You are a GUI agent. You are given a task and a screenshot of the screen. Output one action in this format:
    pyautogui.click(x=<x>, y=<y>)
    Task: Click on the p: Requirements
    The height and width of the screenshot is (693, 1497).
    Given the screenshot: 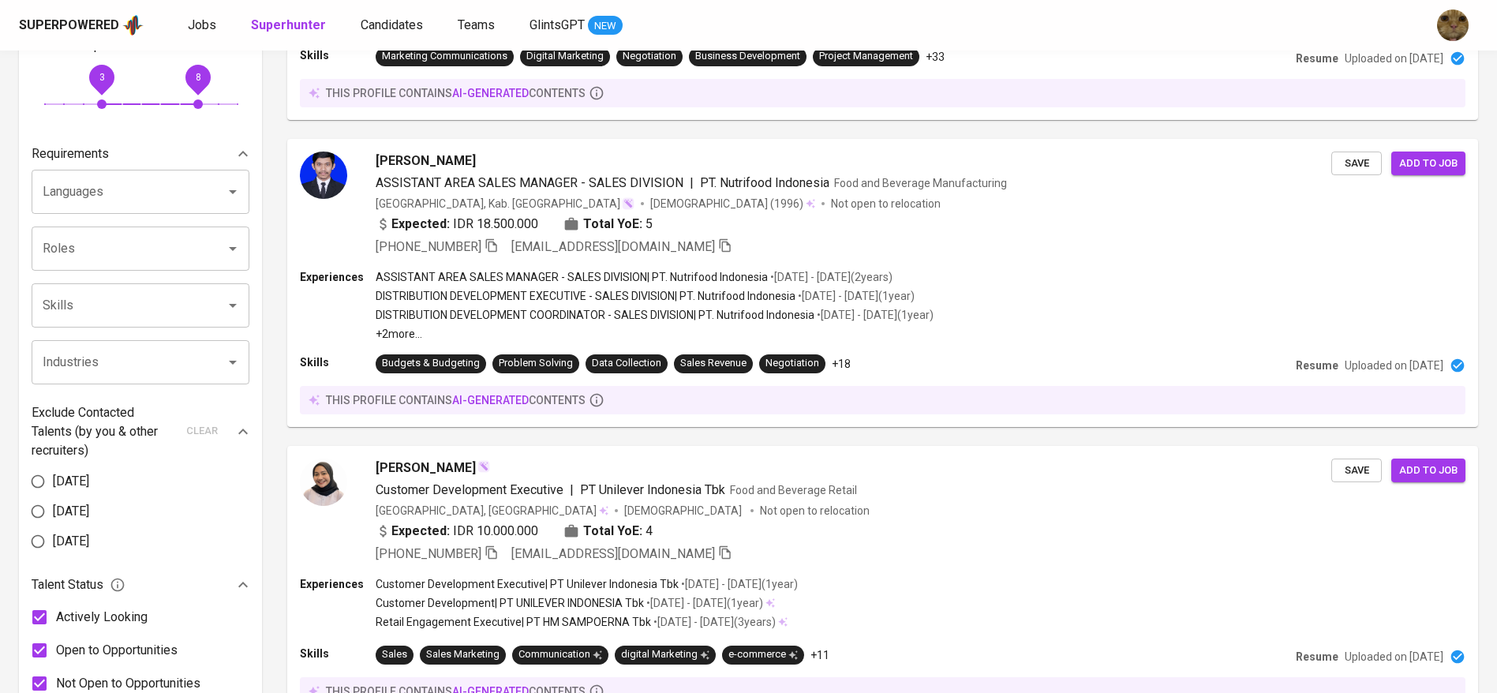 What is the action you would take?
    pyautogui.click(x=70, y=154)
    